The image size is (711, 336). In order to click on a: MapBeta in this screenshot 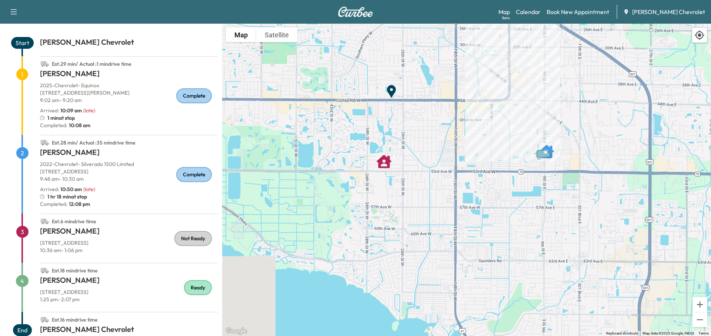, I will do `click(504, 12)`.